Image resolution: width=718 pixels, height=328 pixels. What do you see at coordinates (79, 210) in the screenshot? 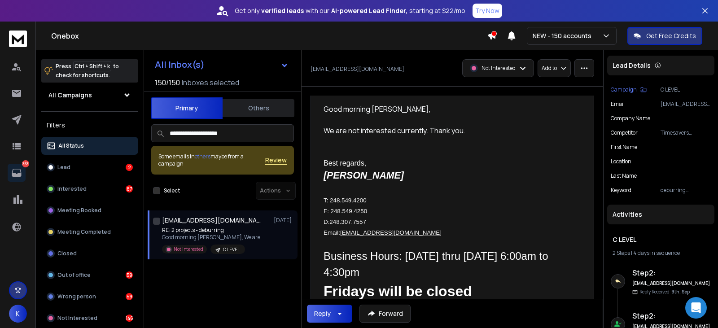
I see `p: Meeting Booked` at bounding box center [79, 210].